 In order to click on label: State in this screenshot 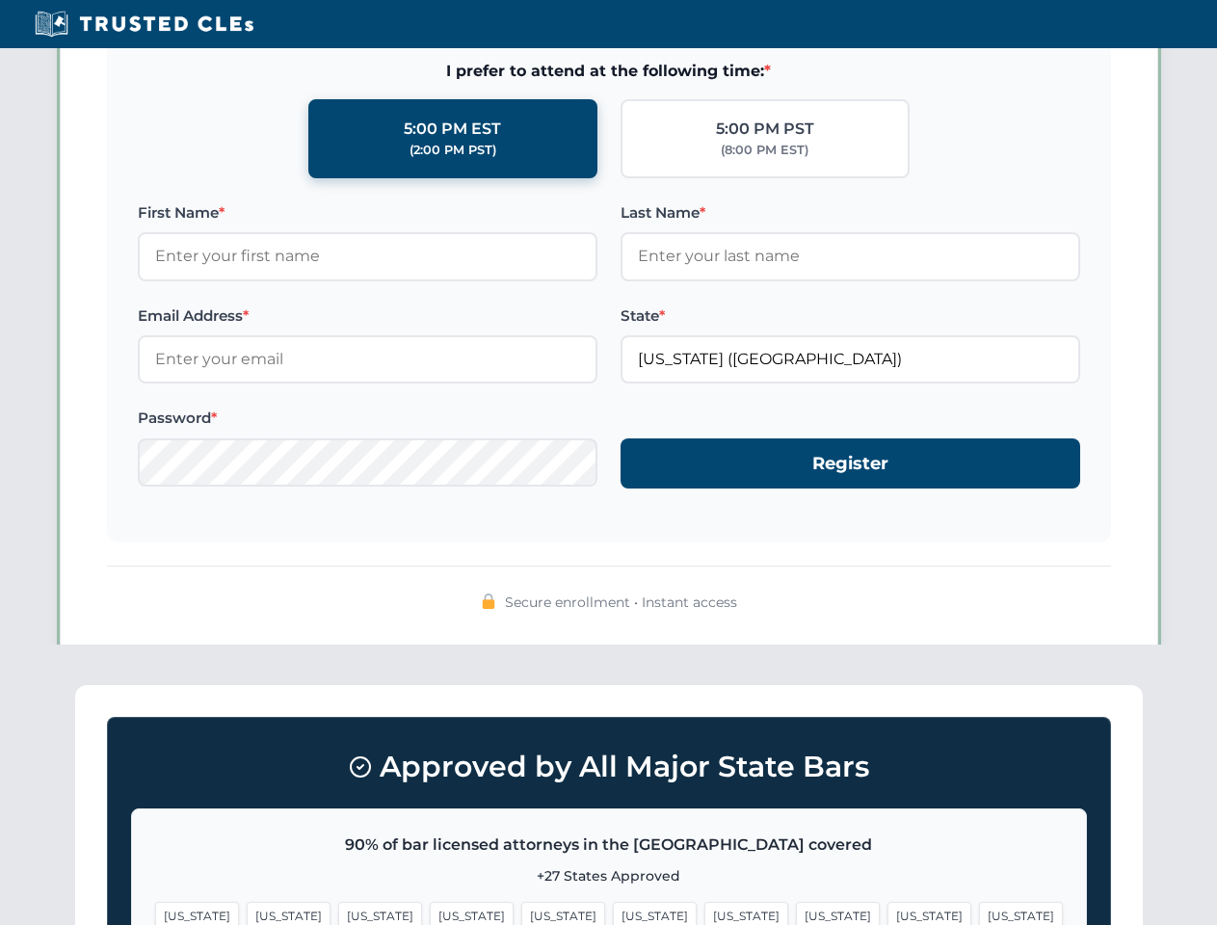, I will do `click(850, 316)`.